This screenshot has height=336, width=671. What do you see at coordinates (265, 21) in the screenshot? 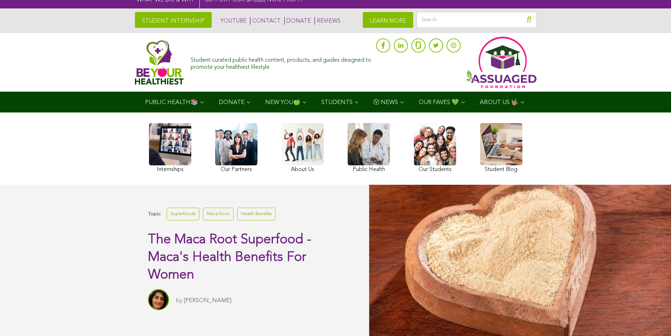
I see `a: CONTACT` at bounding box center [265, 21].